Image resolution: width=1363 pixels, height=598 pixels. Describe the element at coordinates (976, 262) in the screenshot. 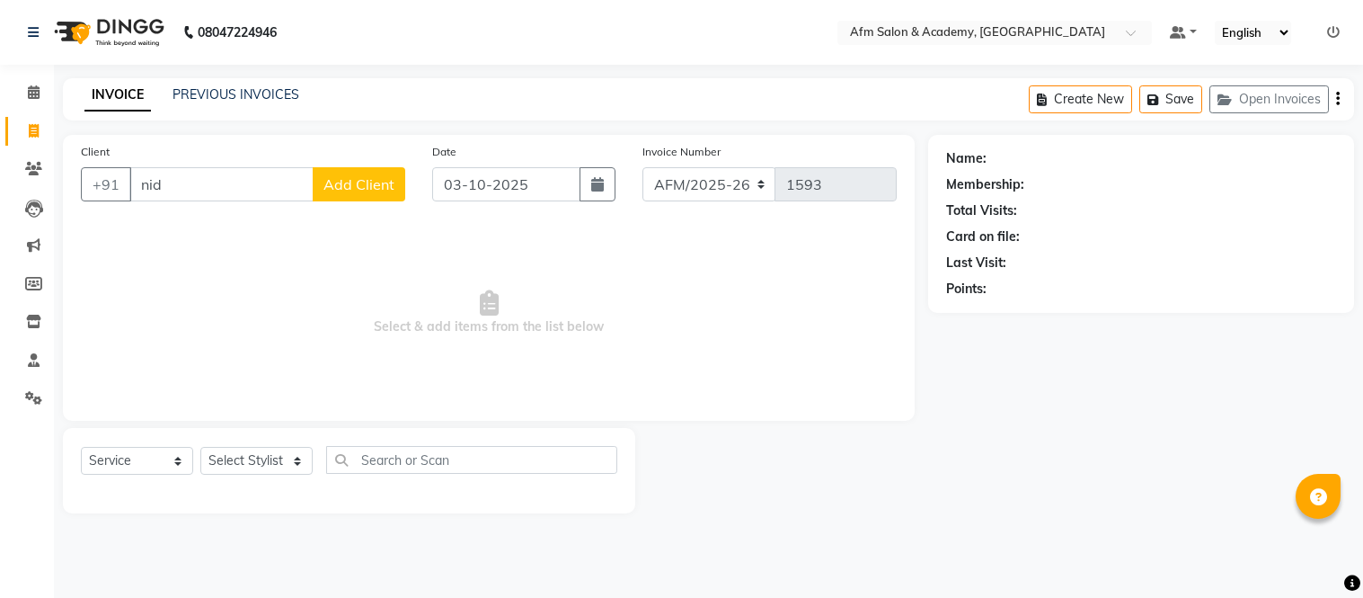

I see `div: Last Visit:` at that location.